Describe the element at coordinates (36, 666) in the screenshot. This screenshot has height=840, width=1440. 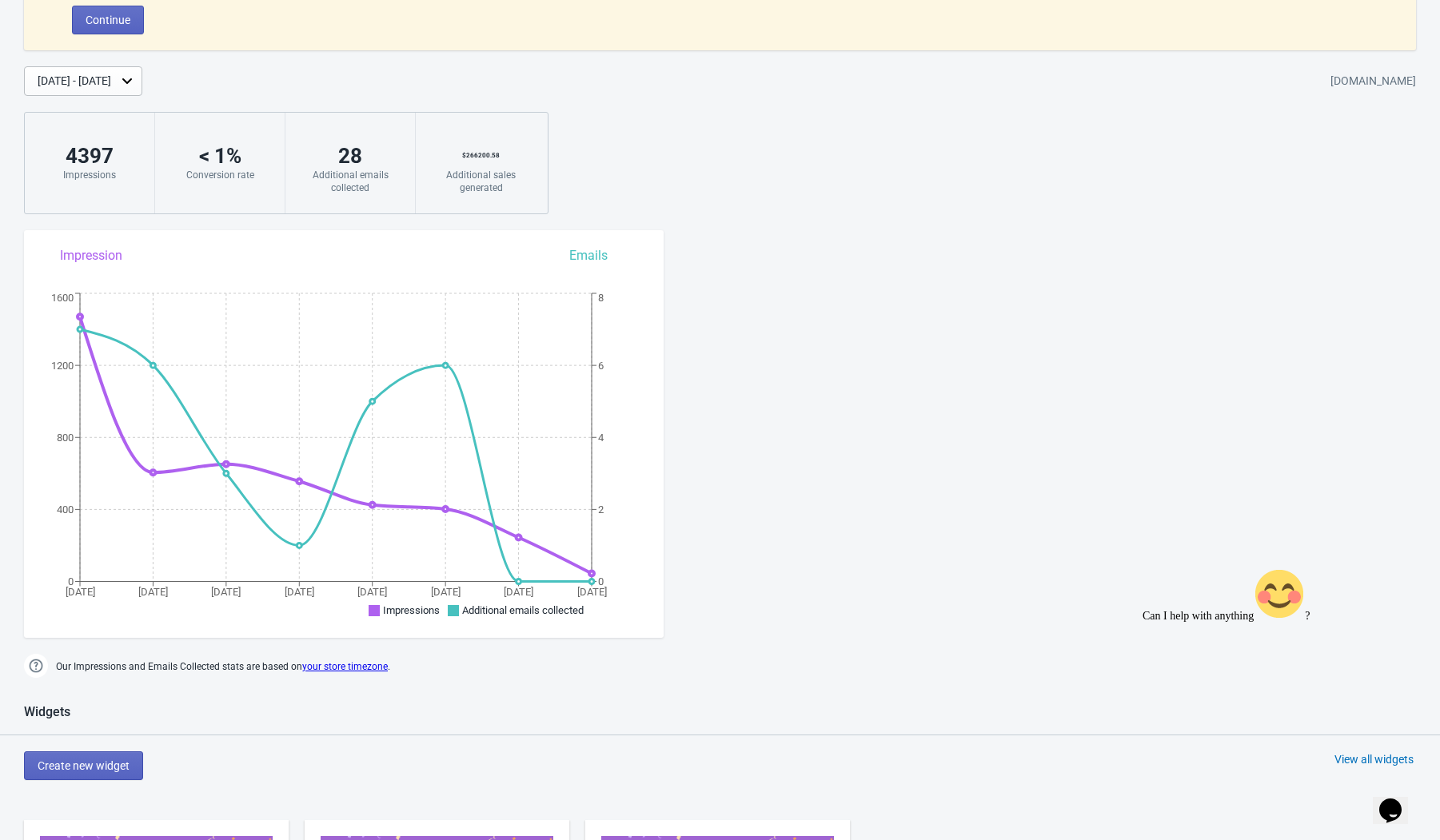
I see `img: help.png` at that location.